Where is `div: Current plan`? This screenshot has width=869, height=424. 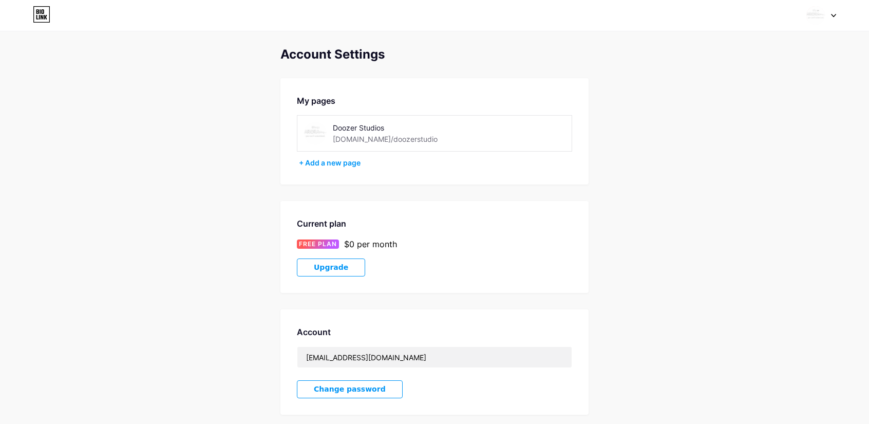
div: Current plan is located at coordinates (435, 223).